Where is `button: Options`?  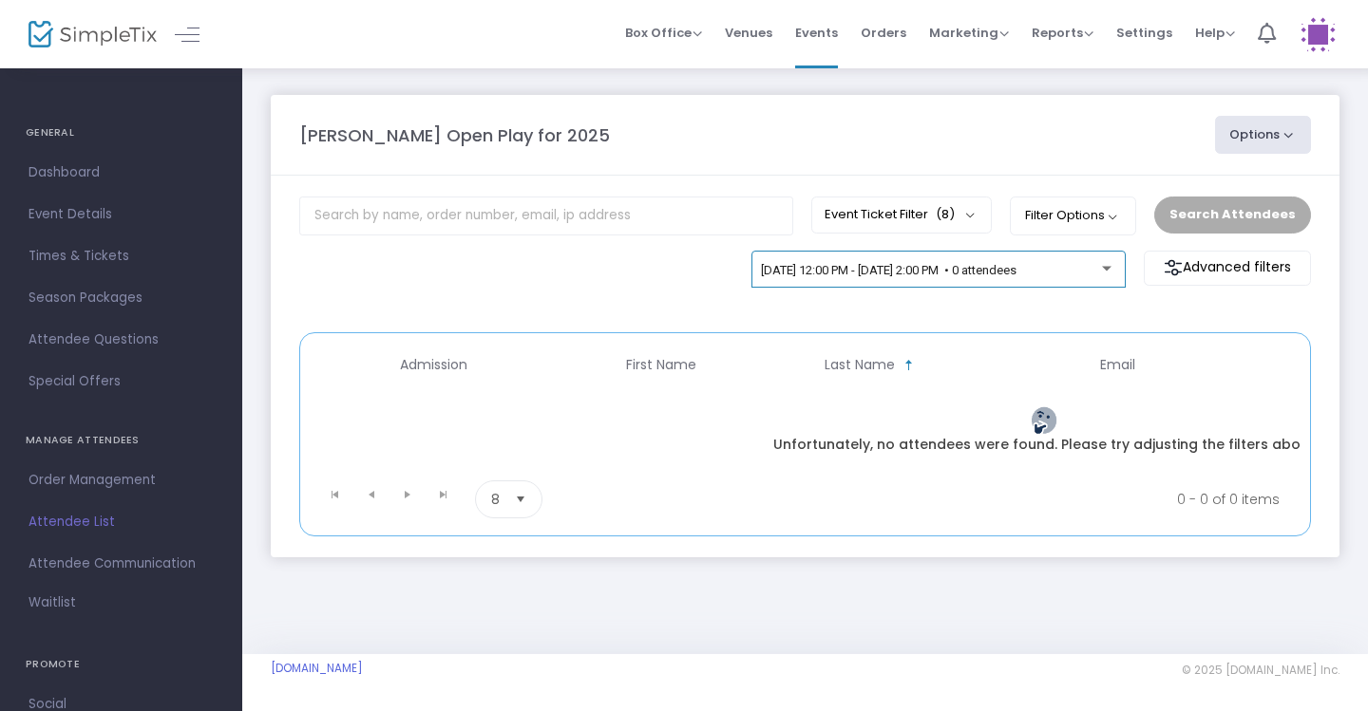
button: Options is located at coordinates (1263, 135).